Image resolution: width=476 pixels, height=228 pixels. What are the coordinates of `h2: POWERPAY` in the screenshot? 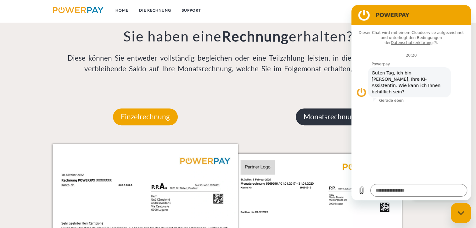 It's located at (69, 10).